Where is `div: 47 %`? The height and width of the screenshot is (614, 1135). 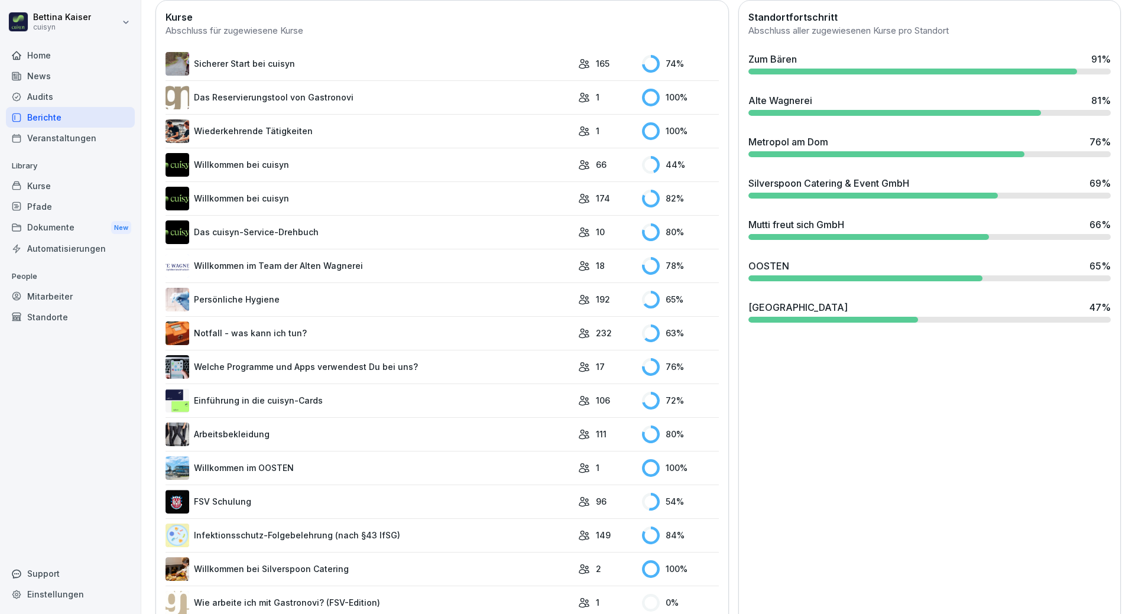 div: 47 % is located at coordinates (1100, 307).